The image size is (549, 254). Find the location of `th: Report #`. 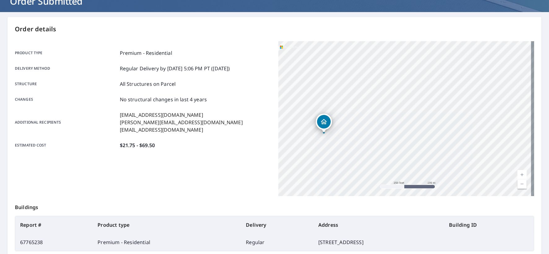

th: Report # is located at coordinates (54, 225).